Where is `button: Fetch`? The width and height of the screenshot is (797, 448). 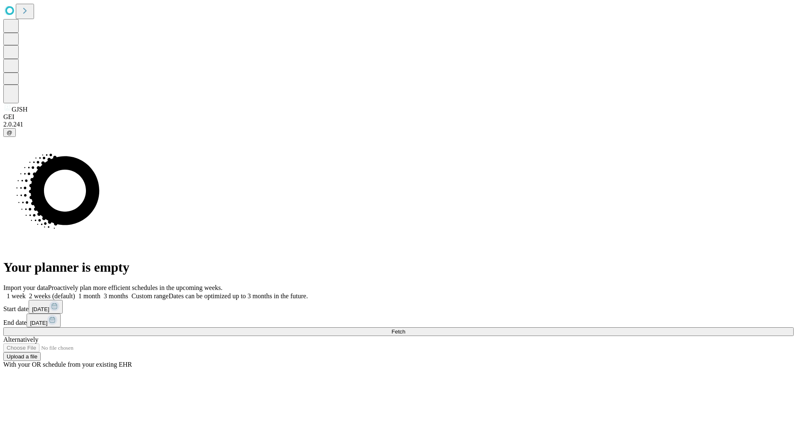
button: Fetch is located at coordinates (398, 332).